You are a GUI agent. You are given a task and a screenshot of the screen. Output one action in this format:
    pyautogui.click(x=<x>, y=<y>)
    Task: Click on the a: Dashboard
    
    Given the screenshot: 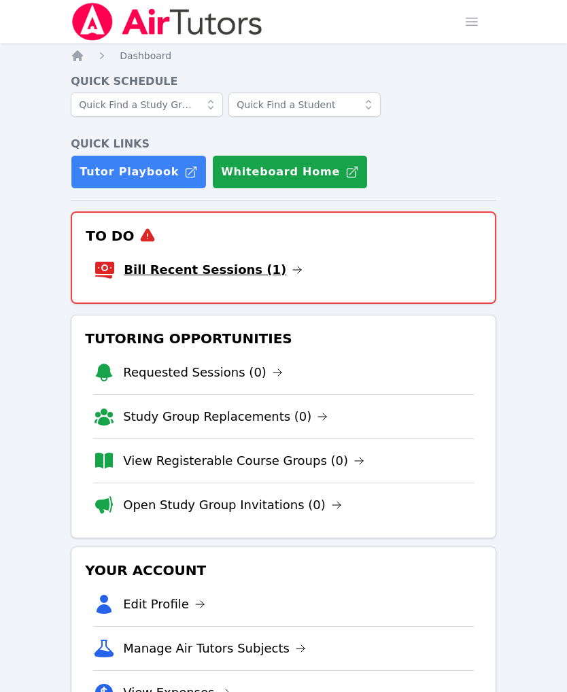 What is the action you would take?
    pyautogui.click(x=145, y=56)
    